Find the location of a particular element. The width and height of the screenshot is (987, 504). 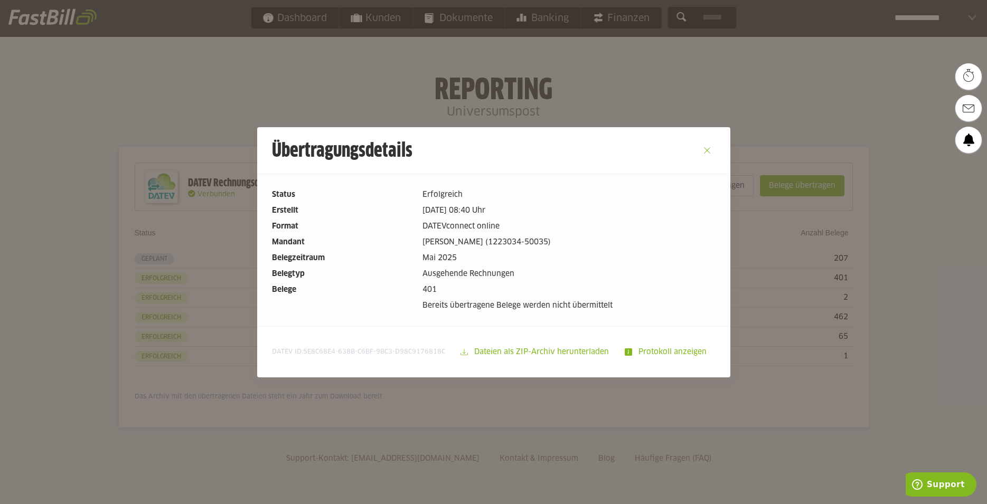

dt: Belegtyp is located at coordinates (343, 274).